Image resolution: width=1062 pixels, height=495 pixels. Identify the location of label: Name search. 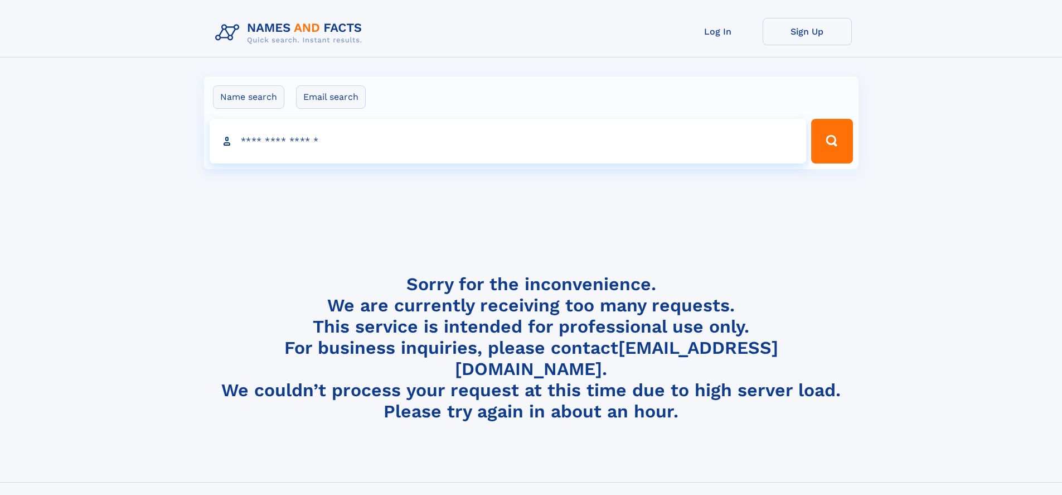
(249, 97).